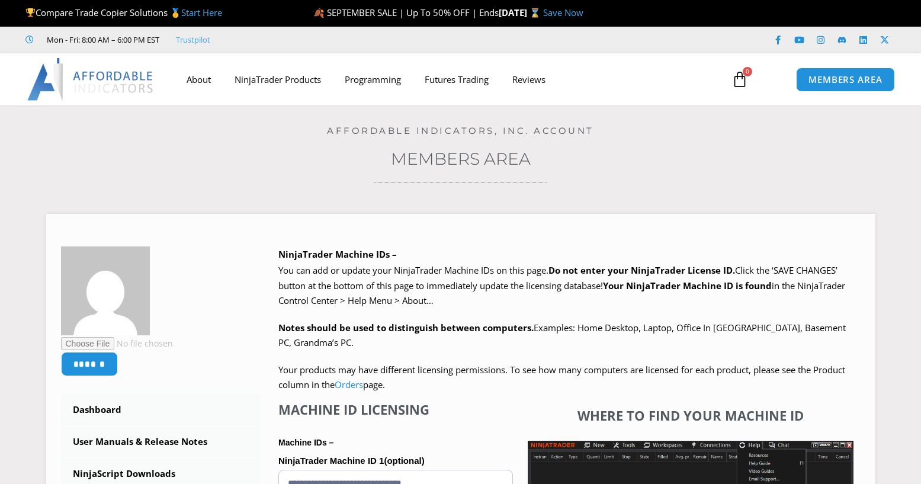 The width and height of the screenshot is (921, 484). What do you see at coordinates (105, 291) in the screenshot?
I see `img: 5ca4252bbf87fbb451b2b2cdf0638026093175817a4ebcd803b7ab6da011babf` at bounding box center [105, 291].